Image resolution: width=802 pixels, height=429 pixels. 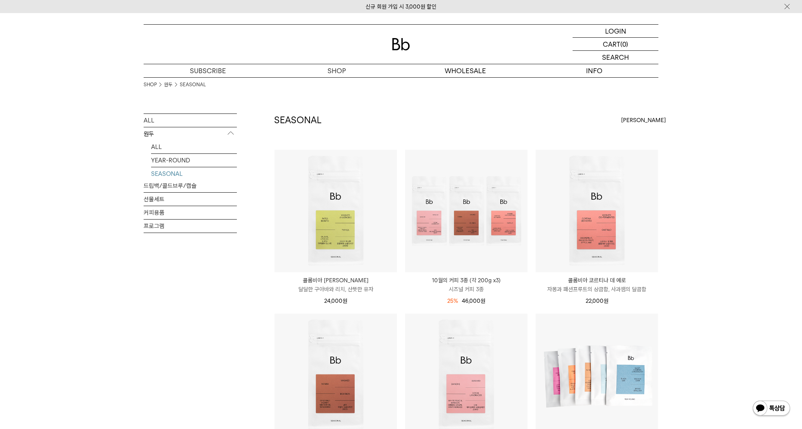 I want to click on a: 드립백/콜드브루/캡슐, so click(x=190, y=185).